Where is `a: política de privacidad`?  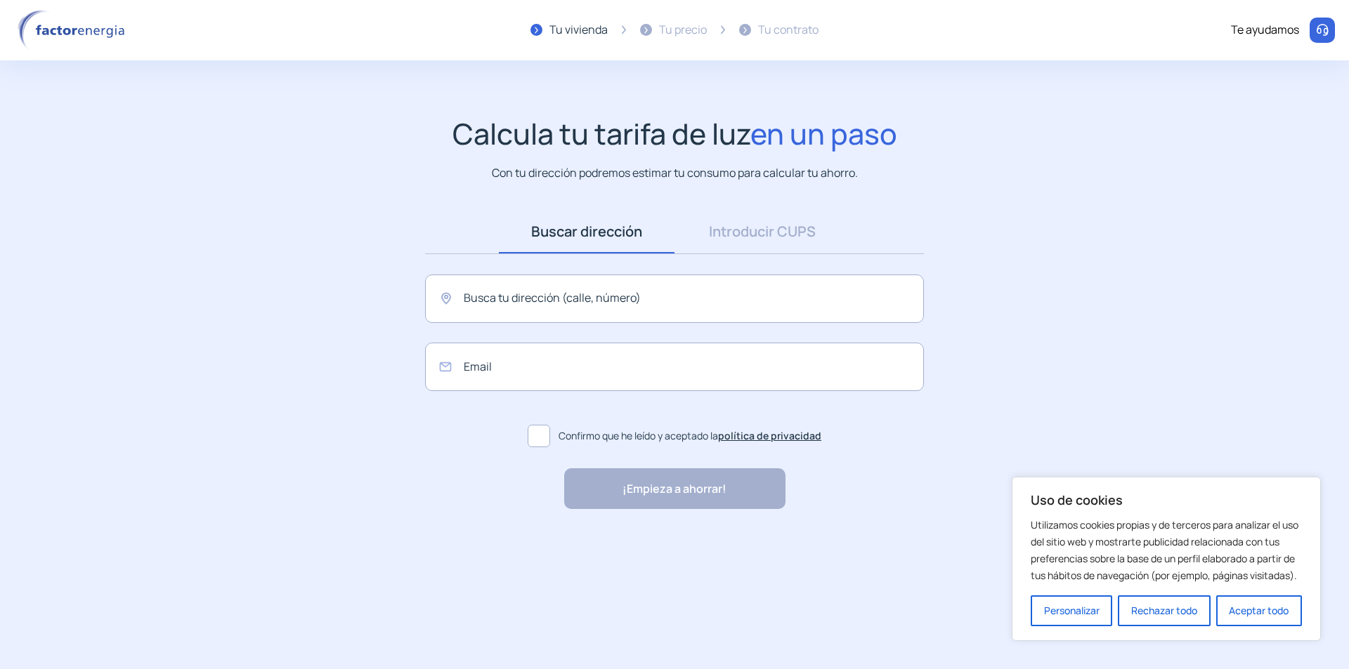 a: política de privacidad is located at coordinates (769, 435).